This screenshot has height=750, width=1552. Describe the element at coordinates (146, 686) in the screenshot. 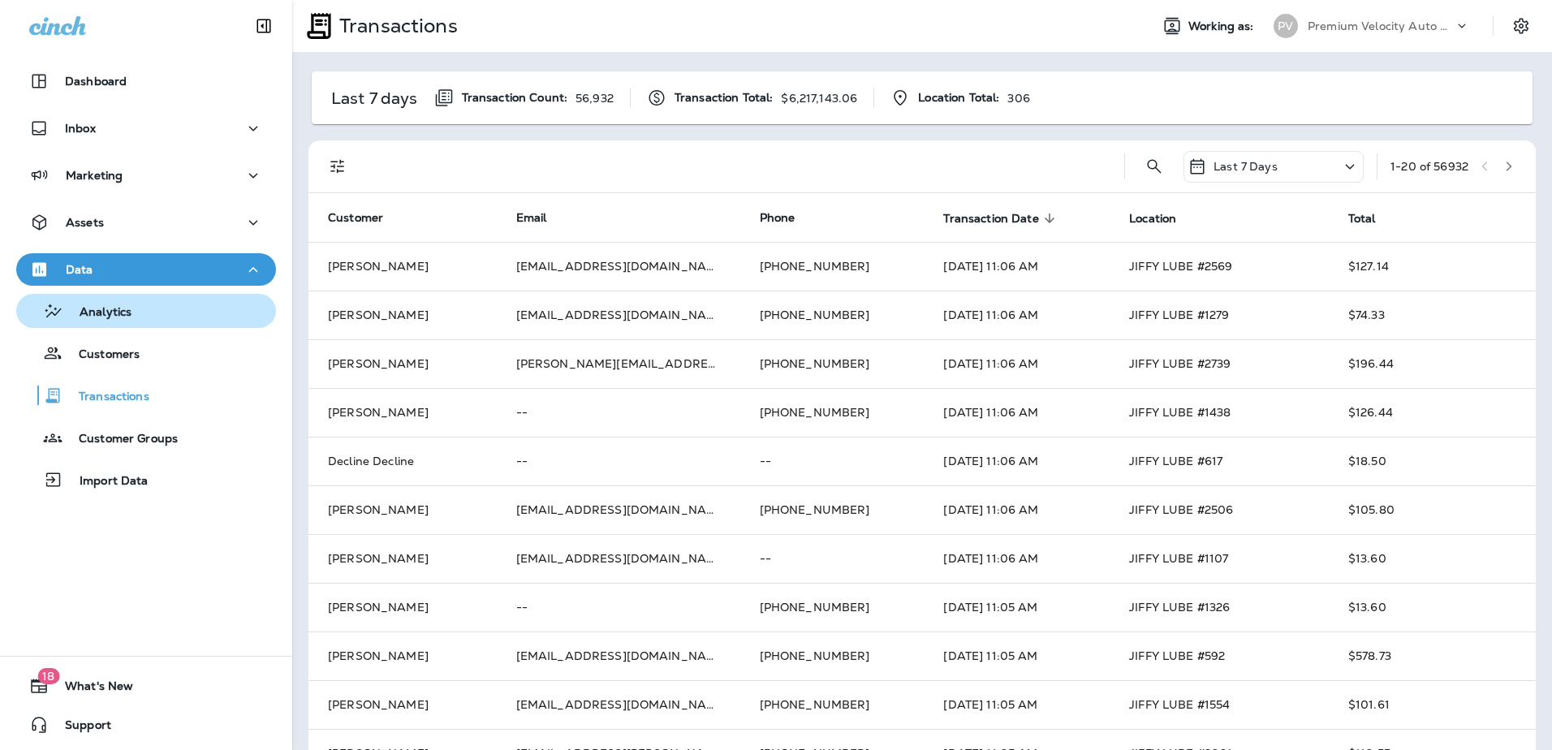

I see `button: 18What's New` at that location.